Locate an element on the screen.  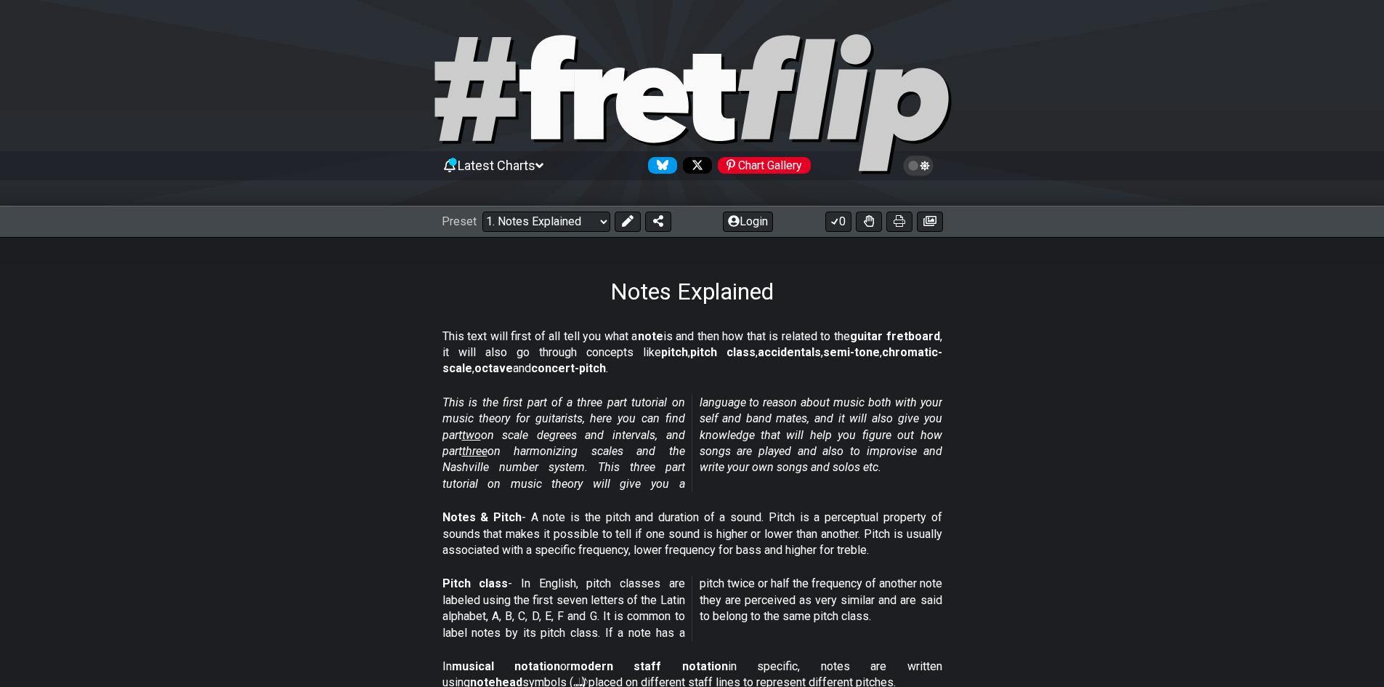
button: Login is located at coordinates (748, 222).